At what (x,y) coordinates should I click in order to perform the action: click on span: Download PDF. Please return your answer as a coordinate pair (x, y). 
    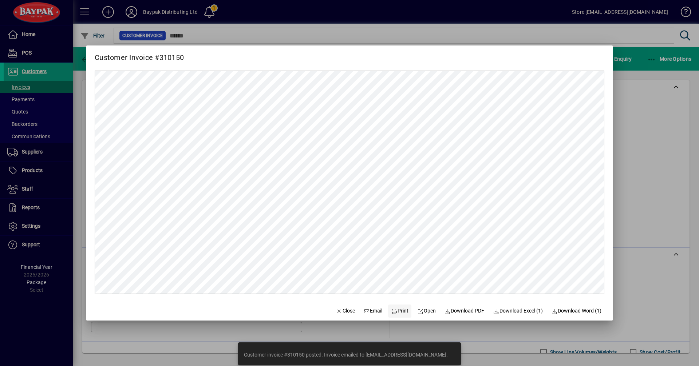
    Looking at the image, I should click on (465, 311).